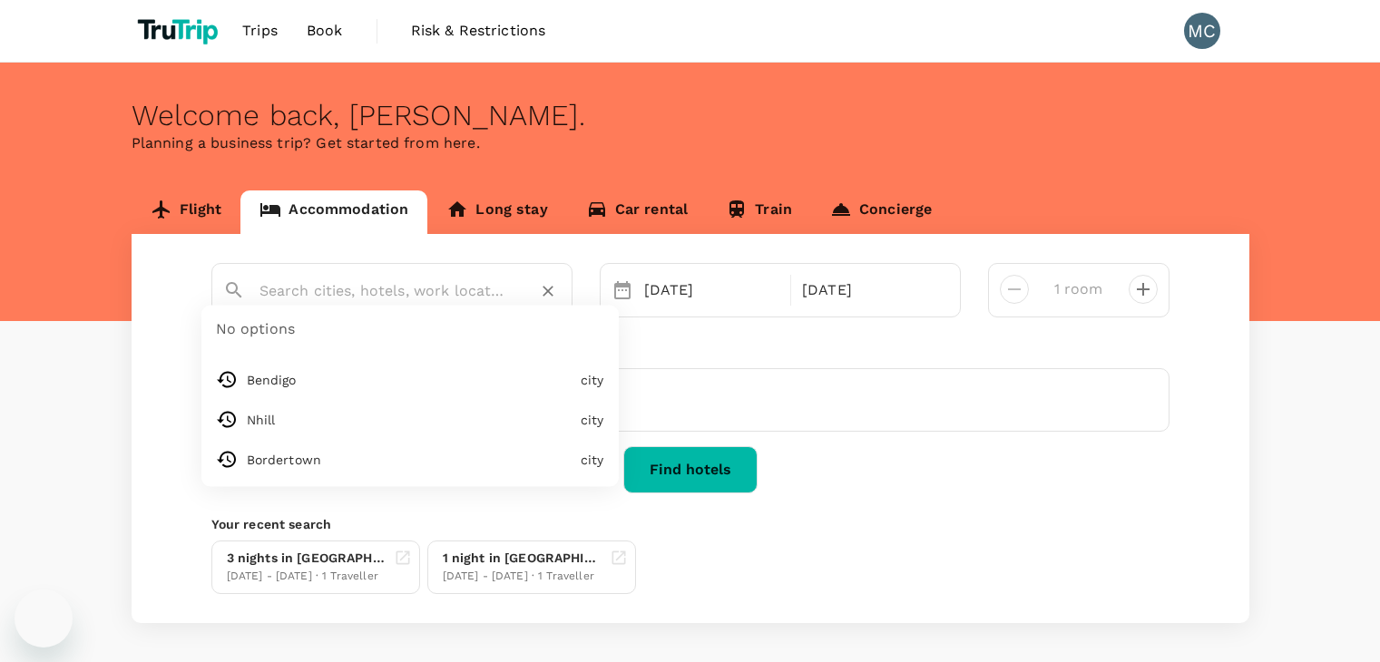 This screenshot has width=1380, height=662. What do you see at coordinates (260, 31) in the screenshot?
I see `span: Trips` at bounding box center [260, 31].